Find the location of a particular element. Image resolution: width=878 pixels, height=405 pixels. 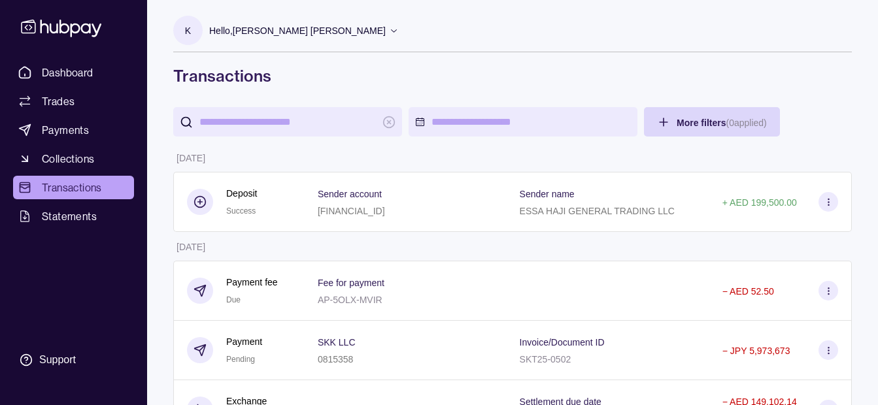

span: Statements is located at coordinates (69, 216).